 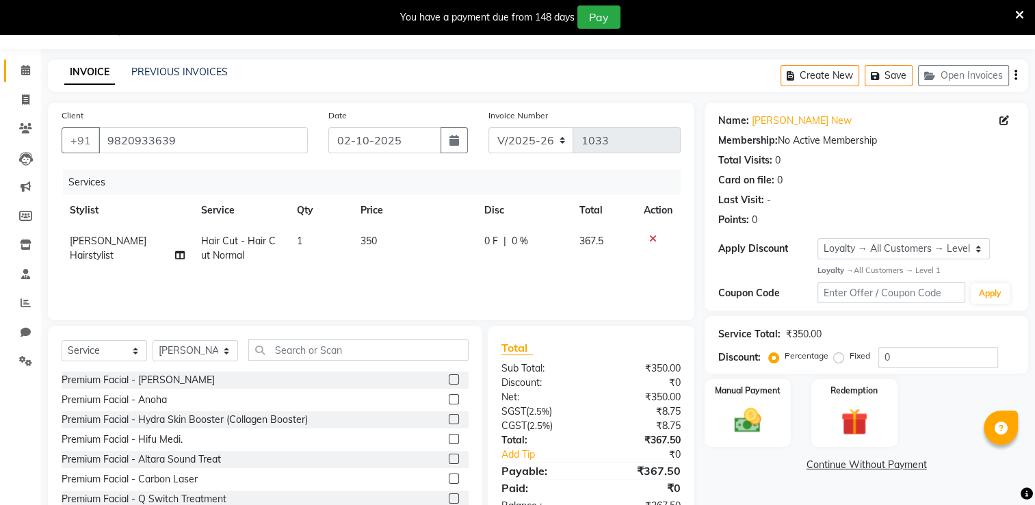 I want to click on span: 350, so click(x=369, y=241).